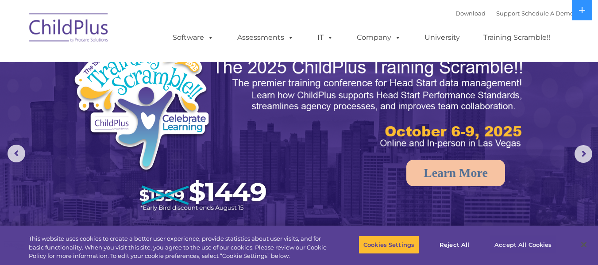 The height and width of the screenshot is (265, 598). Describe the element at coordinates (548, 13) in the screenshot. I see `a: Schedule A Demo` at that location.